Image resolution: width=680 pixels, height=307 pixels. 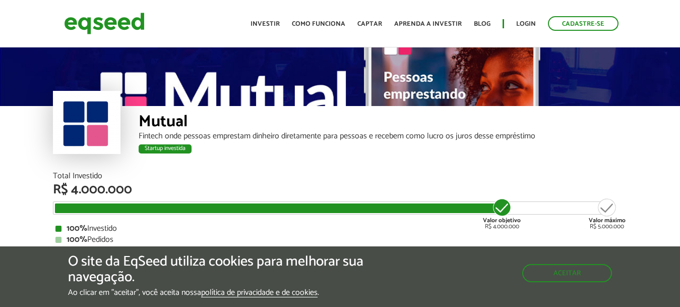 I want to click on a: Investir, so click(x=265, y=24).